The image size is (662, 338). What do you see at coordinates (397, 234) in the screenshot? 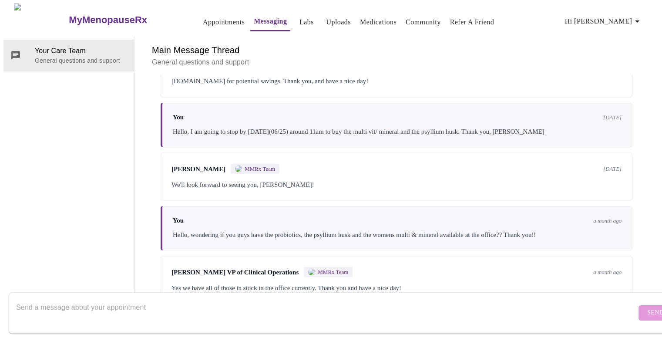
I see `div: Hello, wondering if you guys have the probiotics, the psyllium husk and the womens multi & minera...` at bounding box center [397, 234].